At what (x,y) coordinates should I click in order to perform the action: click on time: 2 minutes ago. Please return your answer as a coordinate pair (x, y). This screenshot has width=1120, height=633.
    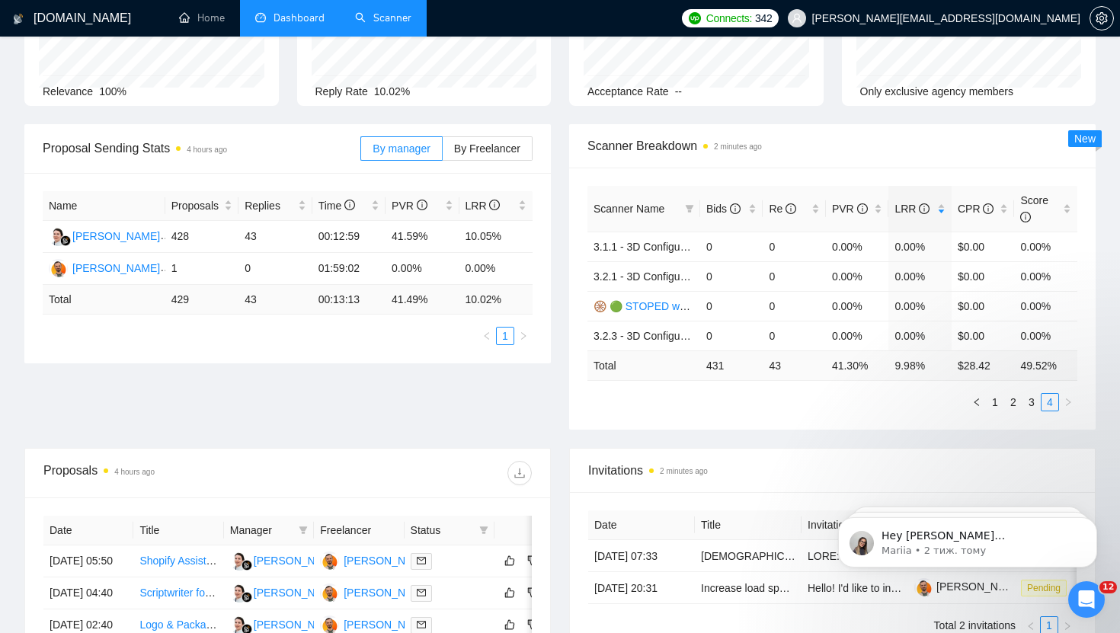
    Looking at the image, I should click on (683, 471).